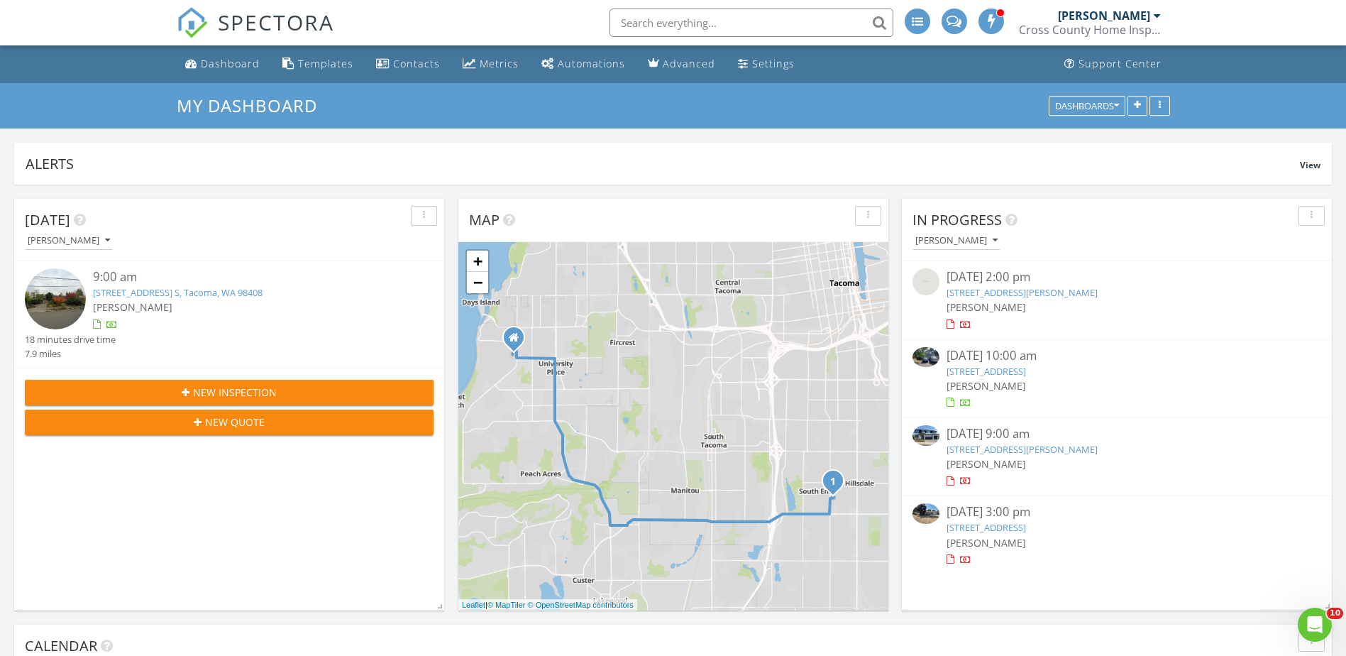 The image size is (1346, 656). What do you see at coordinates (681, 64) in the screenshot?
I see `a: Advanced` at bounding box center [681, 64].